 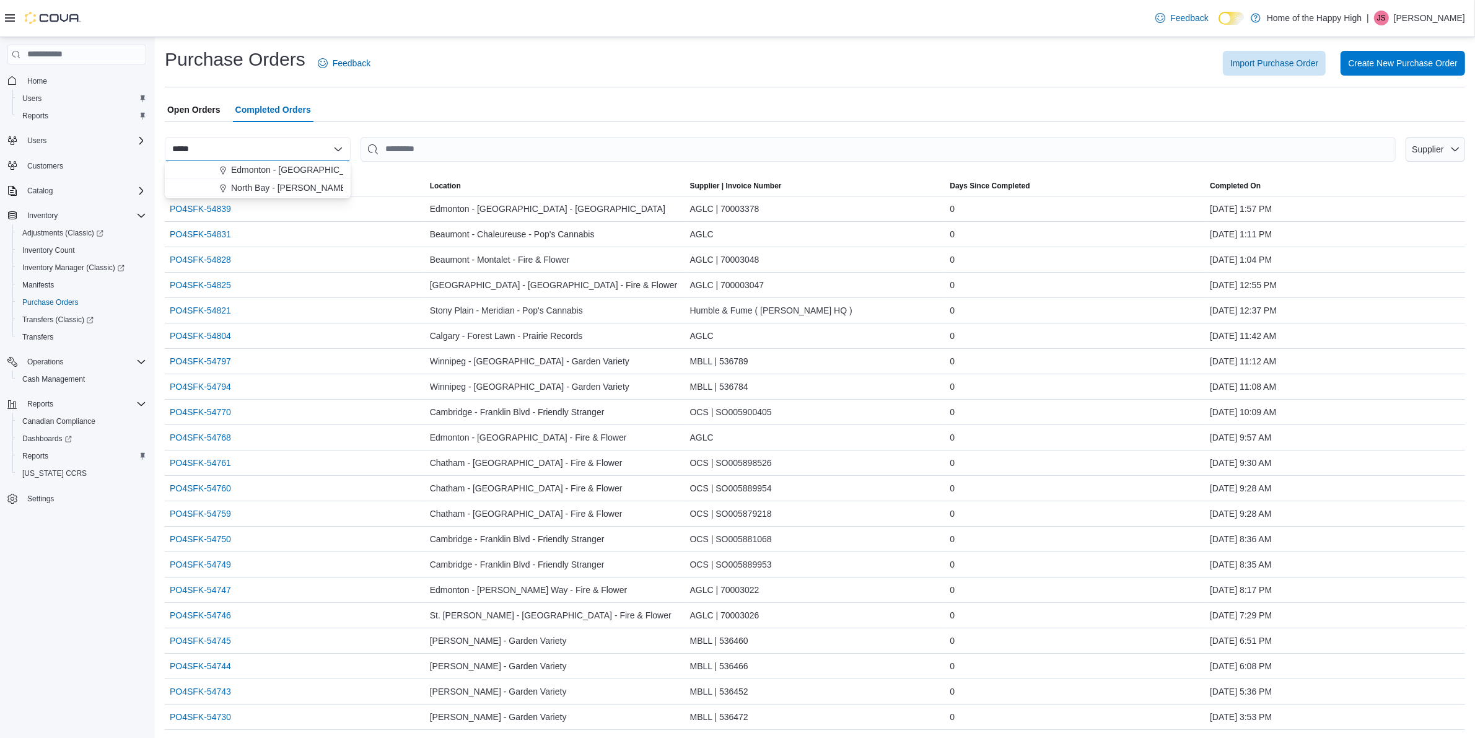 I want to click on span: Open Orders, so click(x=194, y=110).